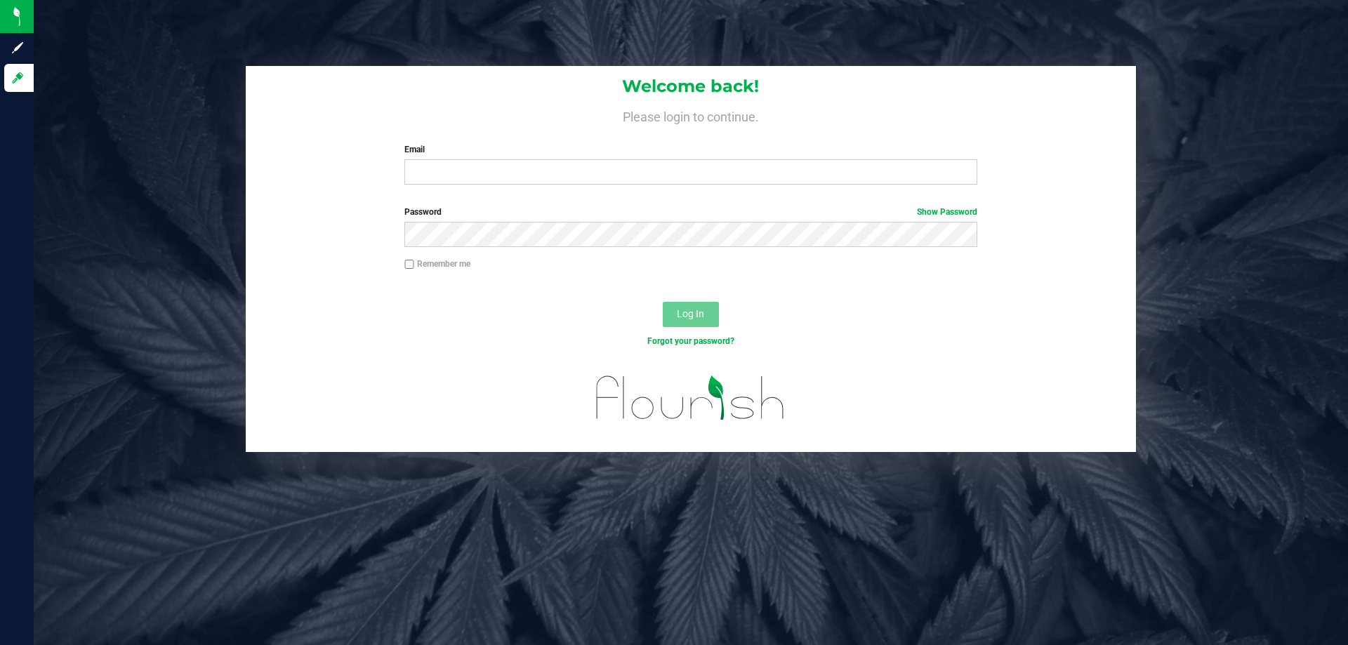 Image resolution: width=1348 pixels, height=645 pixels. Describe the element at coordinates (691, 315) in the screenshot. I see `button: Log In` at that location.